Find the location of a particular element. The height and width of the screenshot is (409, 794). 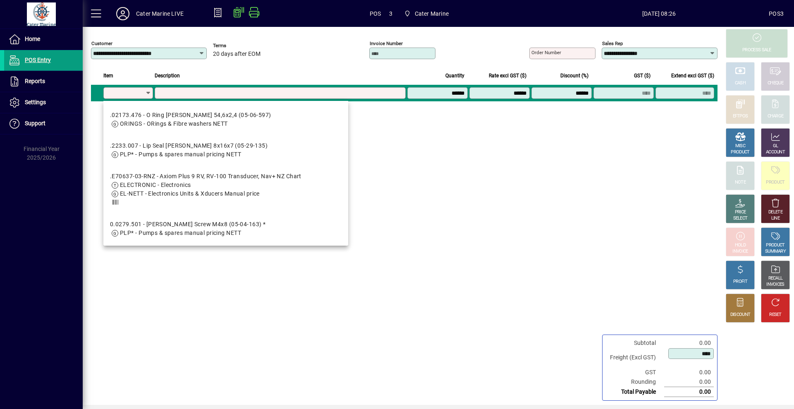

div: PROCESS SALE is located at coordinates (757, 50).